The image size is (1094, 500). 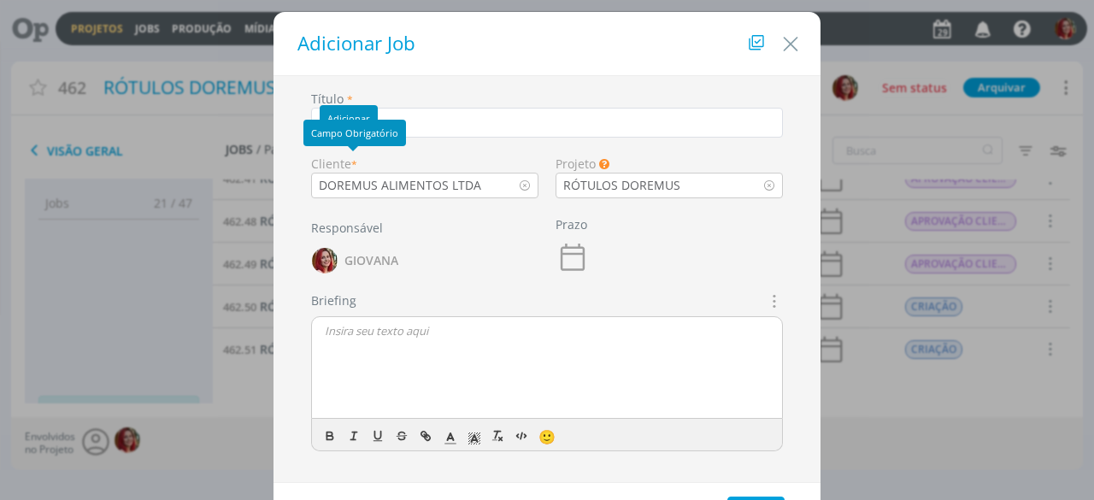 I want to click on div: Projeto, so click(x=669, y=163).